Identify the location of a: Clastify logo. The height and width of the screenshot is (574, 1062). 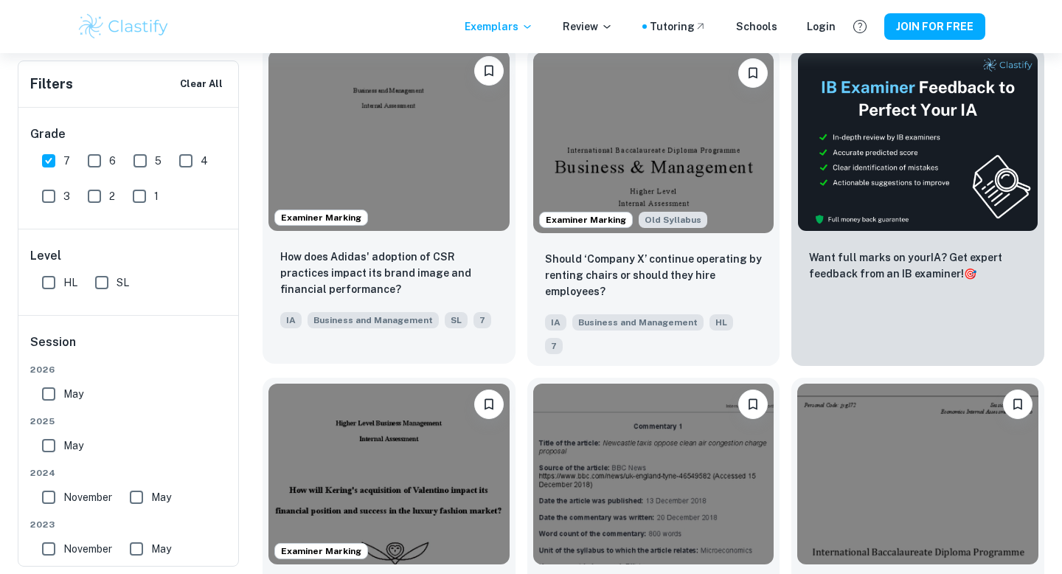
(123, 27).